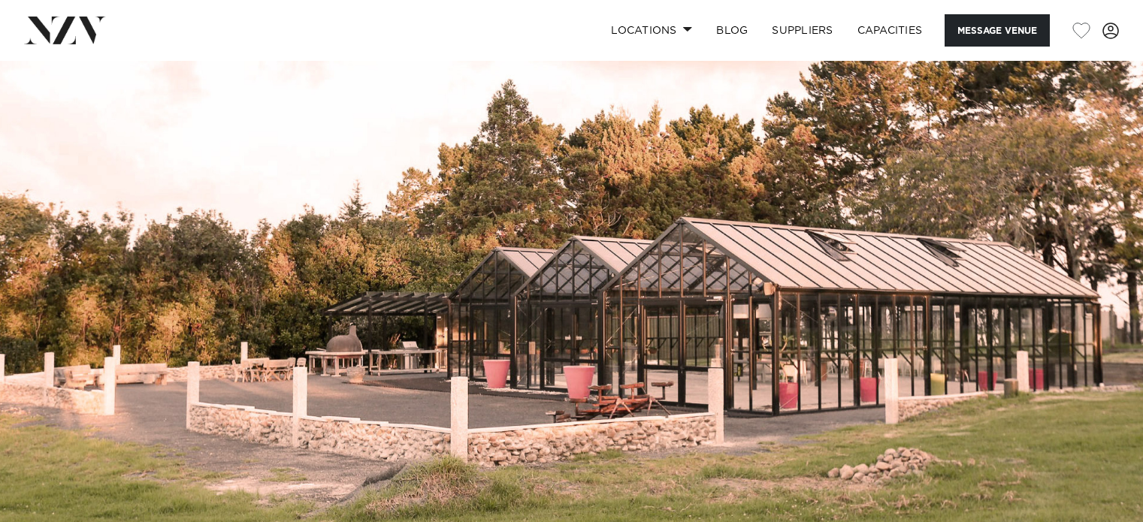  What do you see at coordinates (890, 30) in the screenshot?
I see `a: Capacities` at bounding box center [890, 30].